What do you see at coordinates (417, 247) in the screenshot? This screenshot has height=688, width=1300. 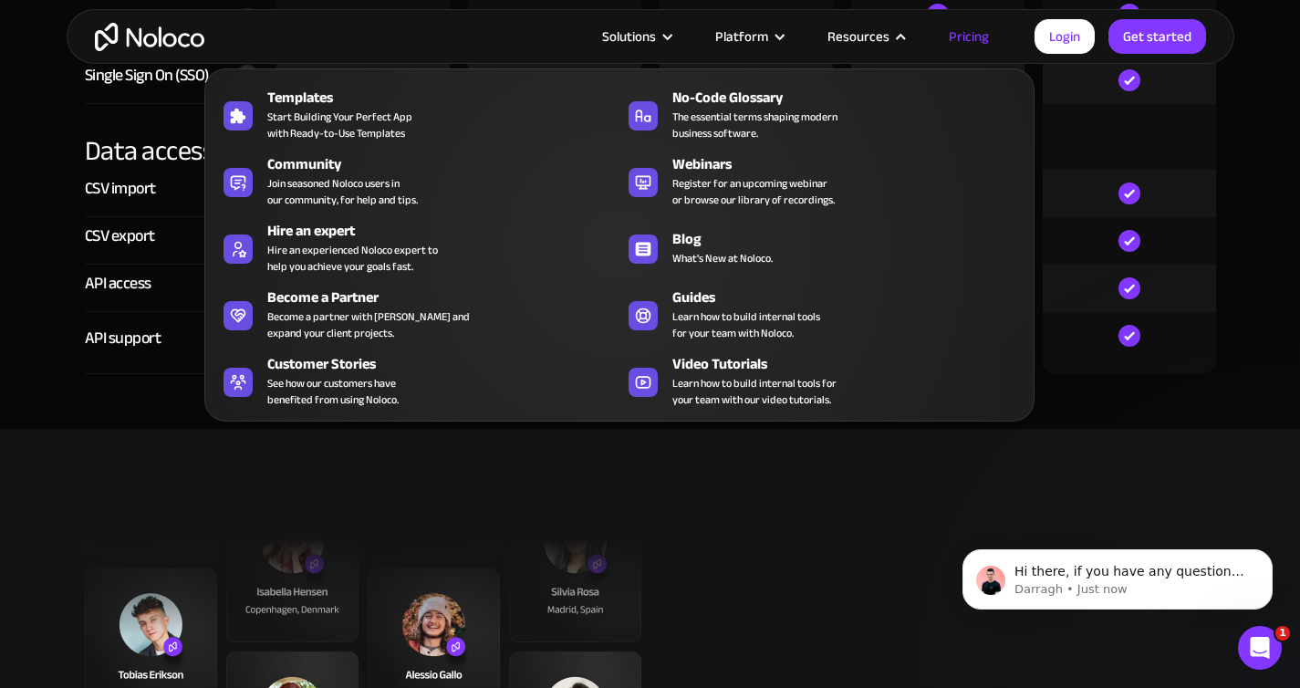 I see `a: Hire an expertHire an experienced Noloco expert tohelp you achieve your goals fast.` at bounding box center [417, 247].